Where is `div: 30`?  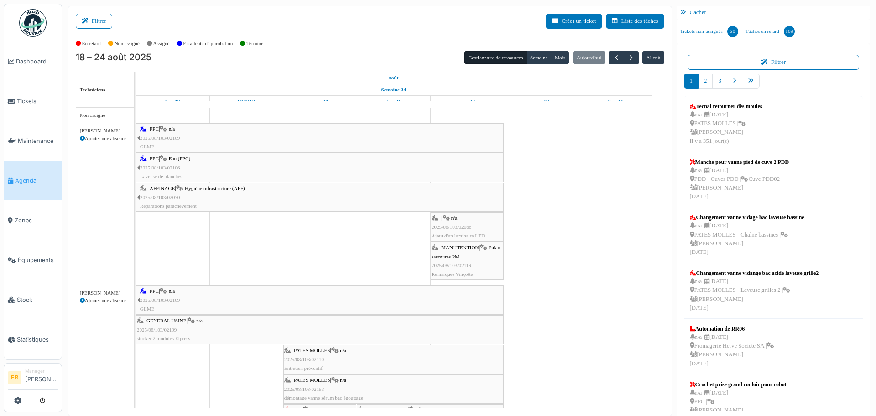 div: 30 is located at coordinates (733, 31).